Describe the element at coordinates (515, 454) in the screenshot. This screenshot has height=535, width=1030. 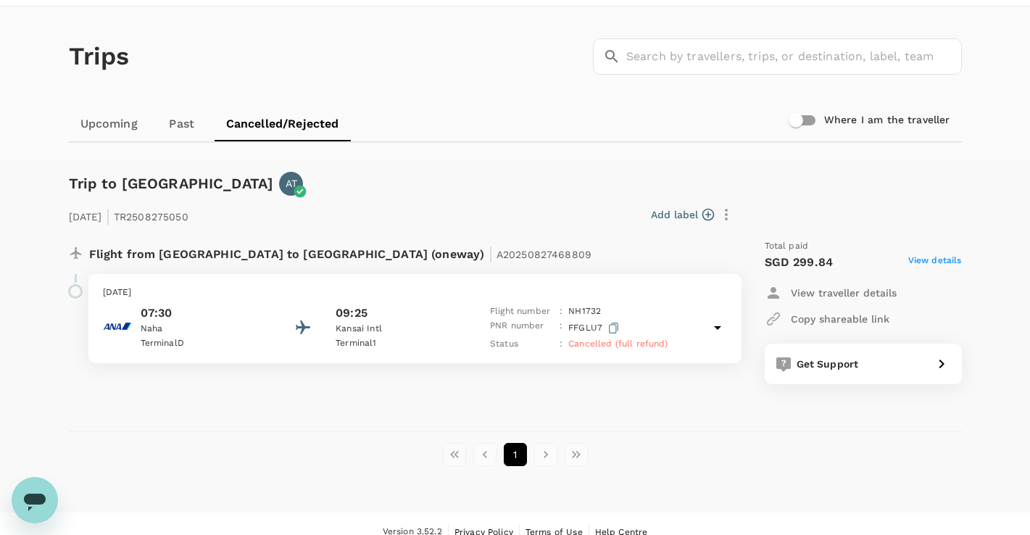
I see `button: page 1` at that location.